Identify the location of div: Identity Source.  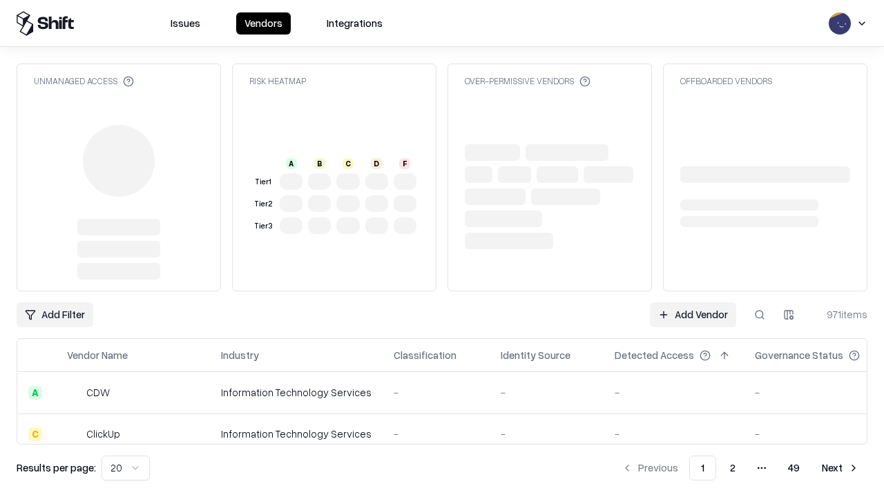
(535, 355).